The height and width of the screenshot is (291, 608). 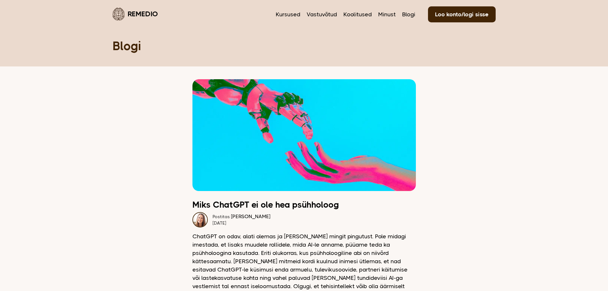 I want to click on a: Minust, so click(x=387, y=14).